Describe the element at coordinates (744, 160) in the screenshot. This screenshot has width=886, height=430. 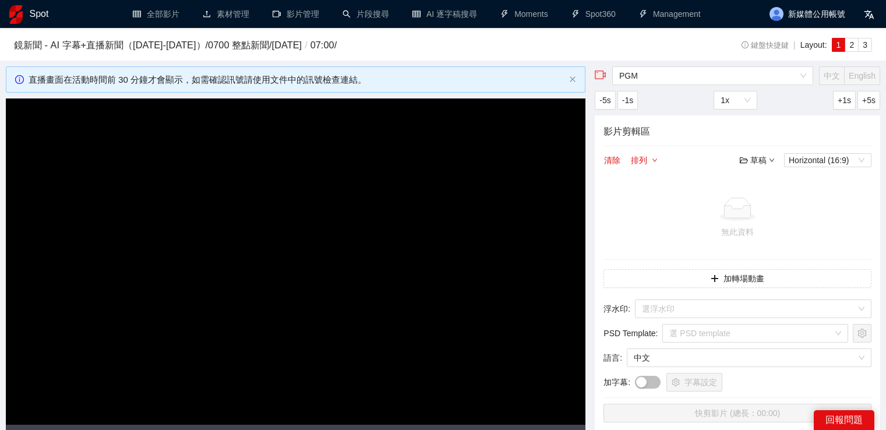
I see `span: folder-open` at that location.